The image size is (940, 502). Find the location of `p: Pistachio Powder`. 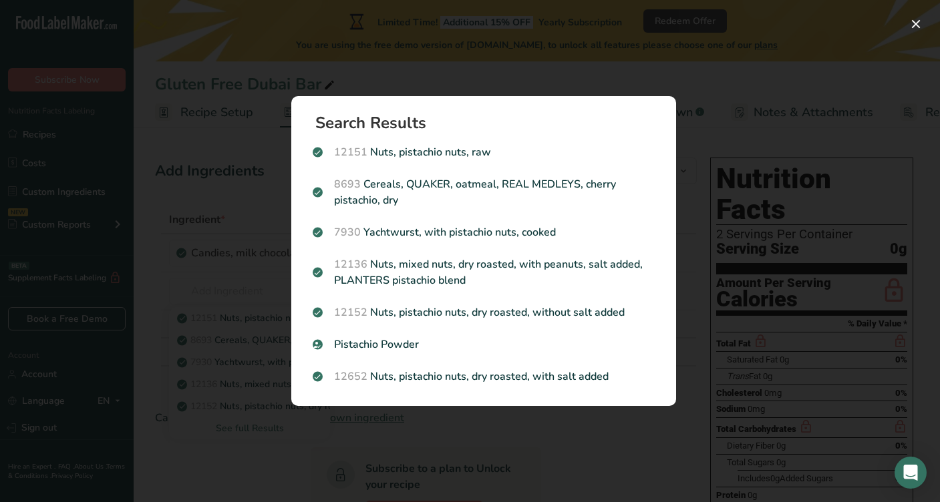

p: Pistachio Powder is located at coordinates (484, 345).